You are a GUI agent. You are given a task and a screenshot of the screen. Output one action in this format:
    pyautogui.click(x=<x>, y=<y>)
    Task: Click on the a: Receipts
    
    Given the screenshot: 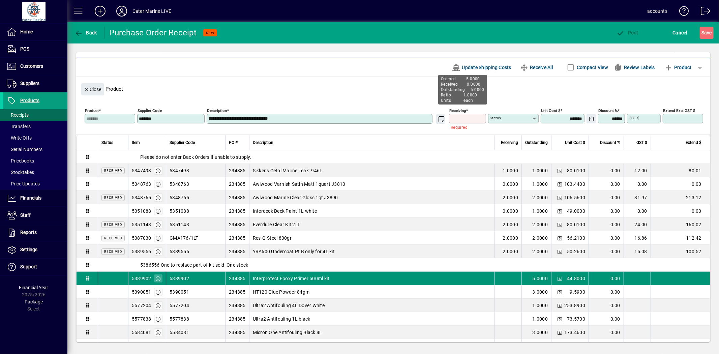 What is the action you would take?
    pyautogui.click(x=35, y=115)
    